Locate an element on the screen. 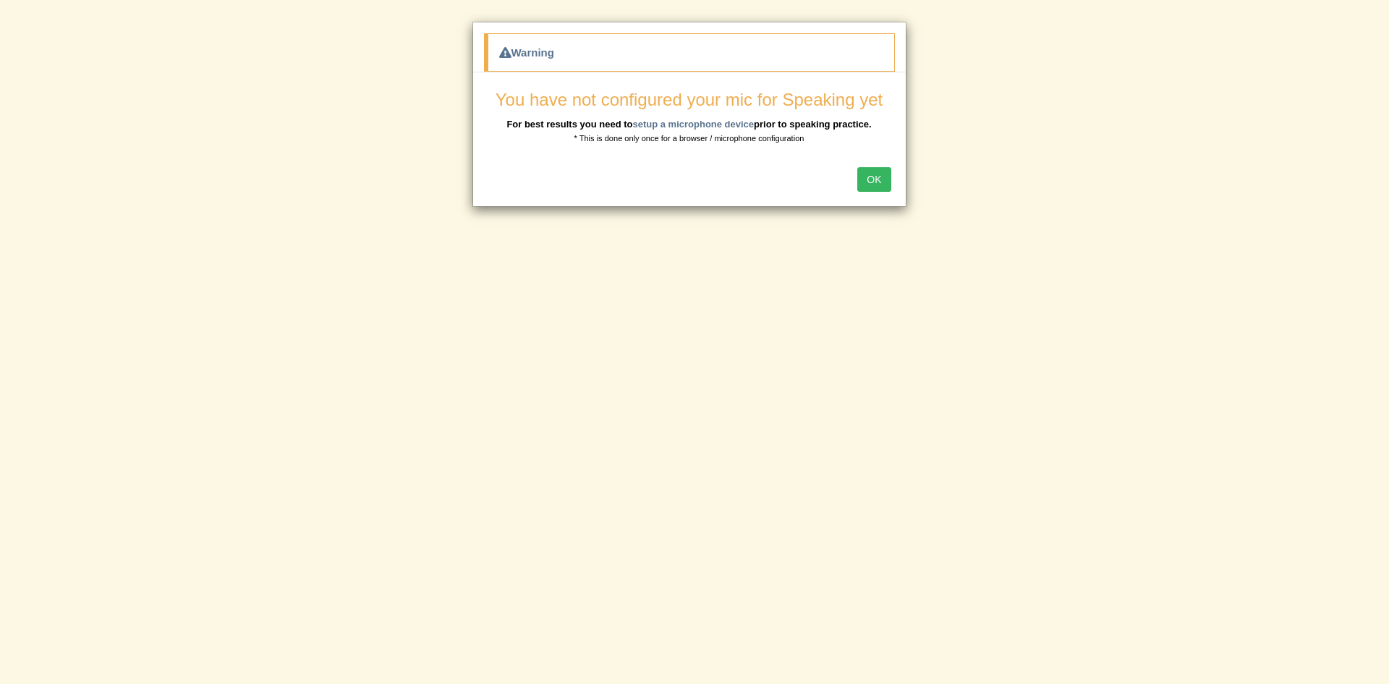 Image resolution: width=1389 pixels, height=684 pixels. span: You have not configured your mic for Speaking yet is located at coordinates (689, 99).